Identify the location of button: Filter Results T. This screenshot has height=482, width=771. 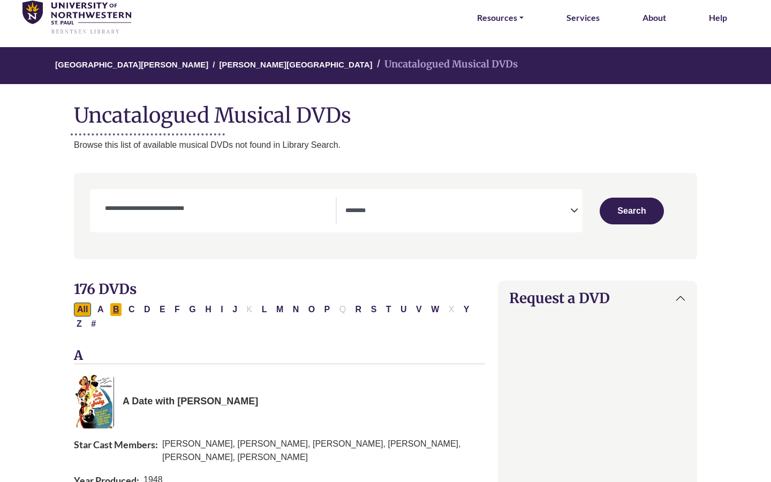
(389, 309).